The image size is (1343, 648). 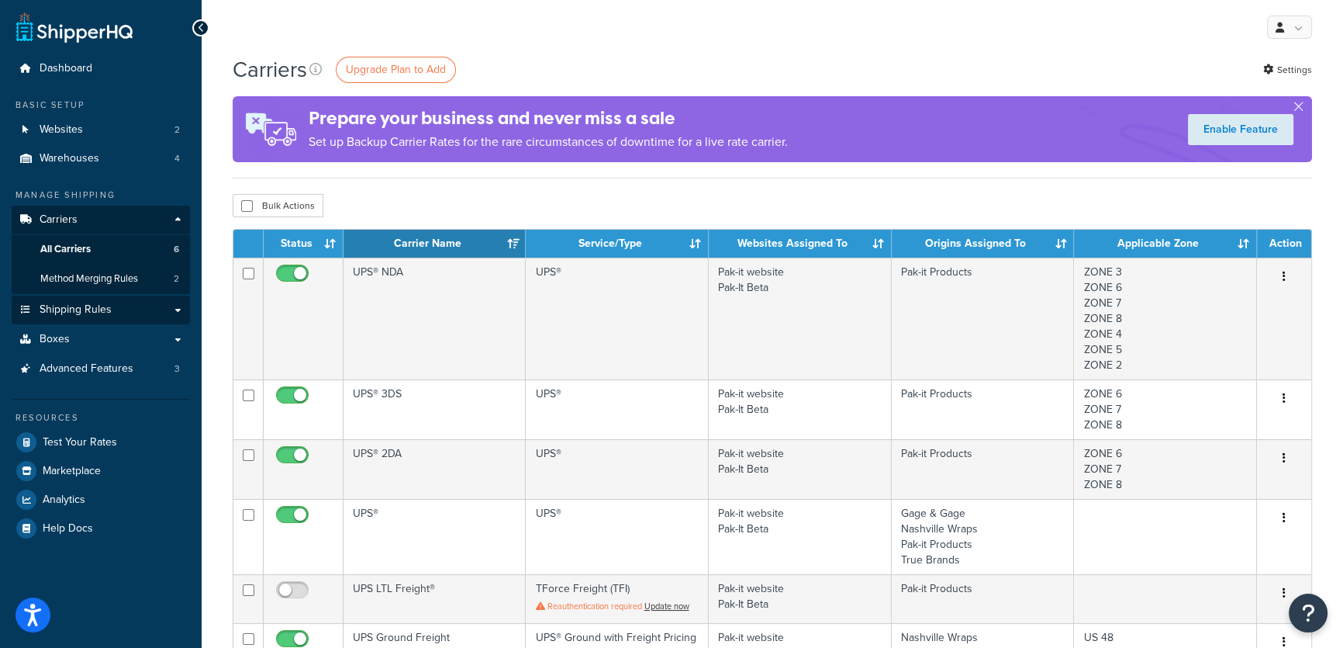 What do you see at coordinates (101, 368) in the screenshot?
I see `a: Advanced Features 3` at bounding box center [101, 368].